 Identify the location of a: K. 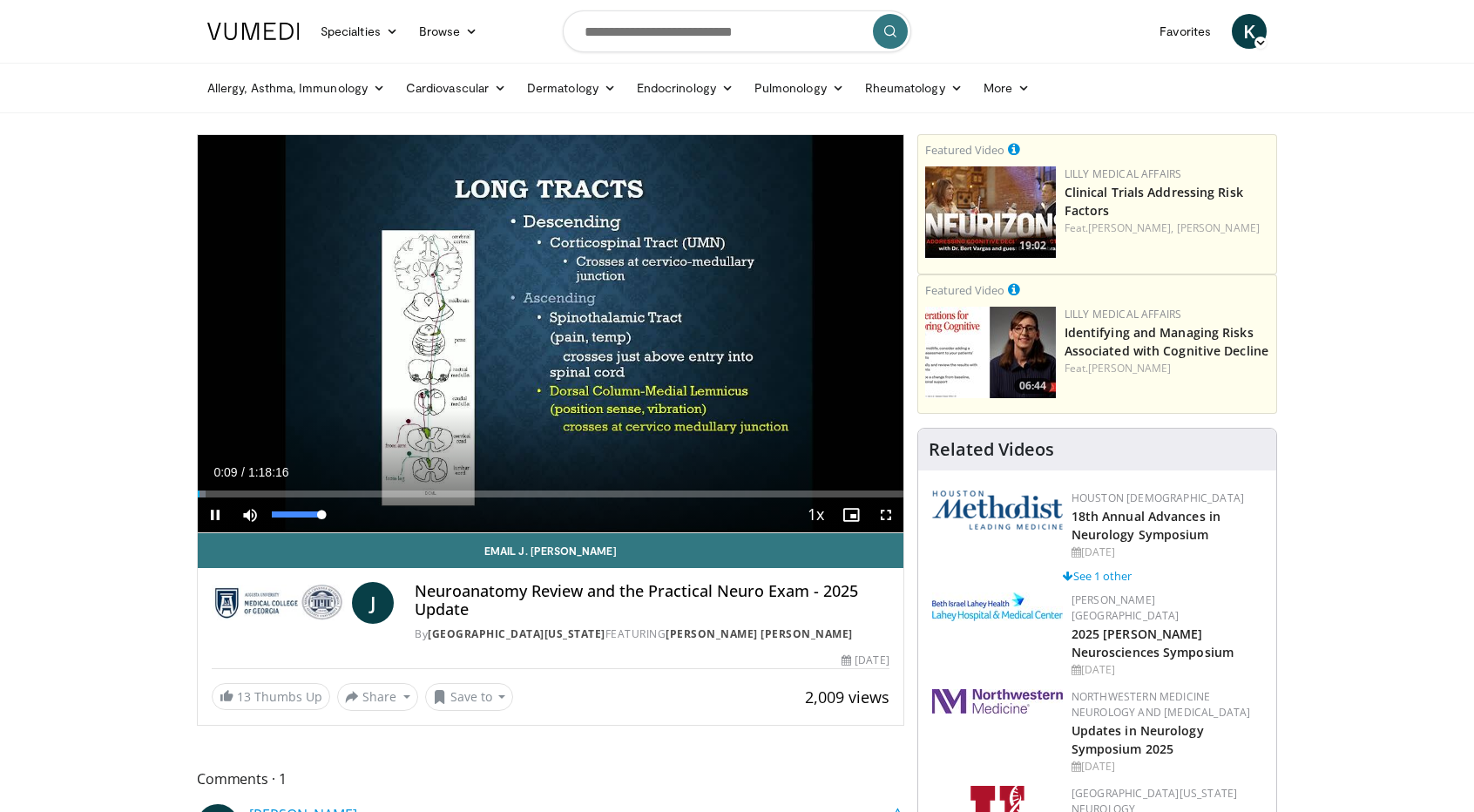
(1249, 31).